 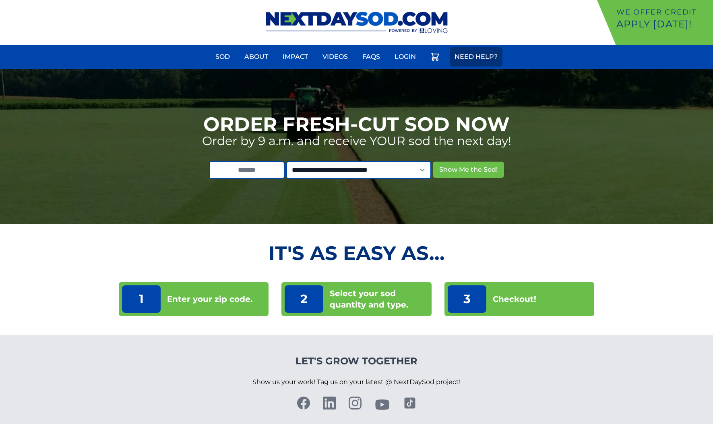 I want to click on a: About, so click(x=256, y=57).